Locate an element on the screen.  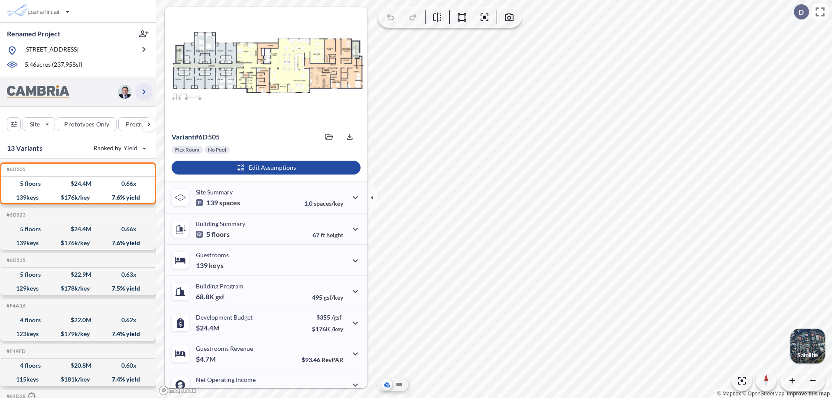
a: OpenStreetMap is located at coordinates (763, 394).